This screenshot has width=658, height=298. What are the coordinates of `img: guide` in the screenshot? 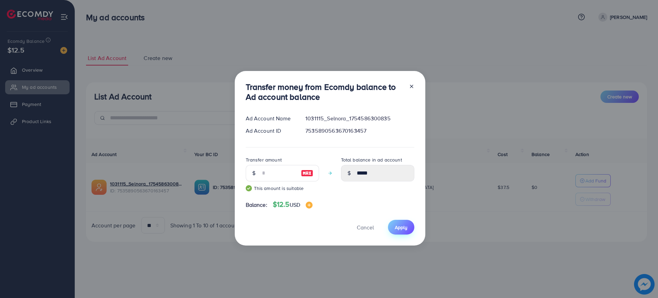 It's located at (249, 188).